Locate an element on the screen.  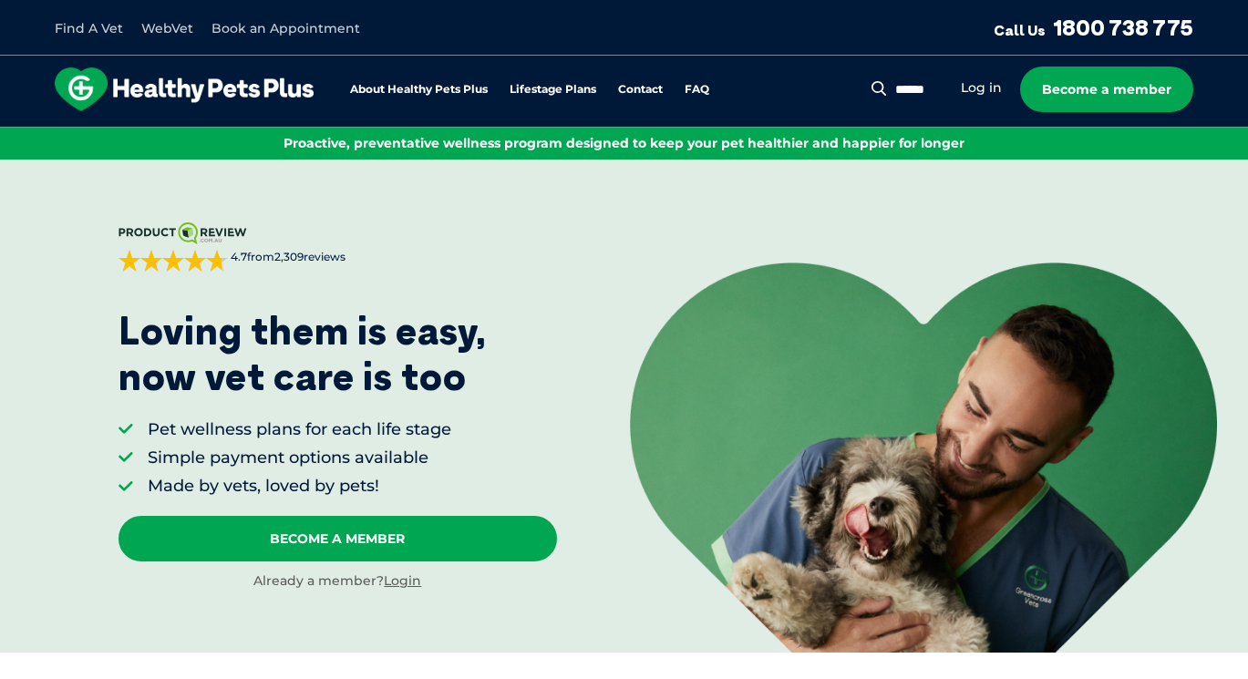
a: FAQ is located at coordinates (696, 89).